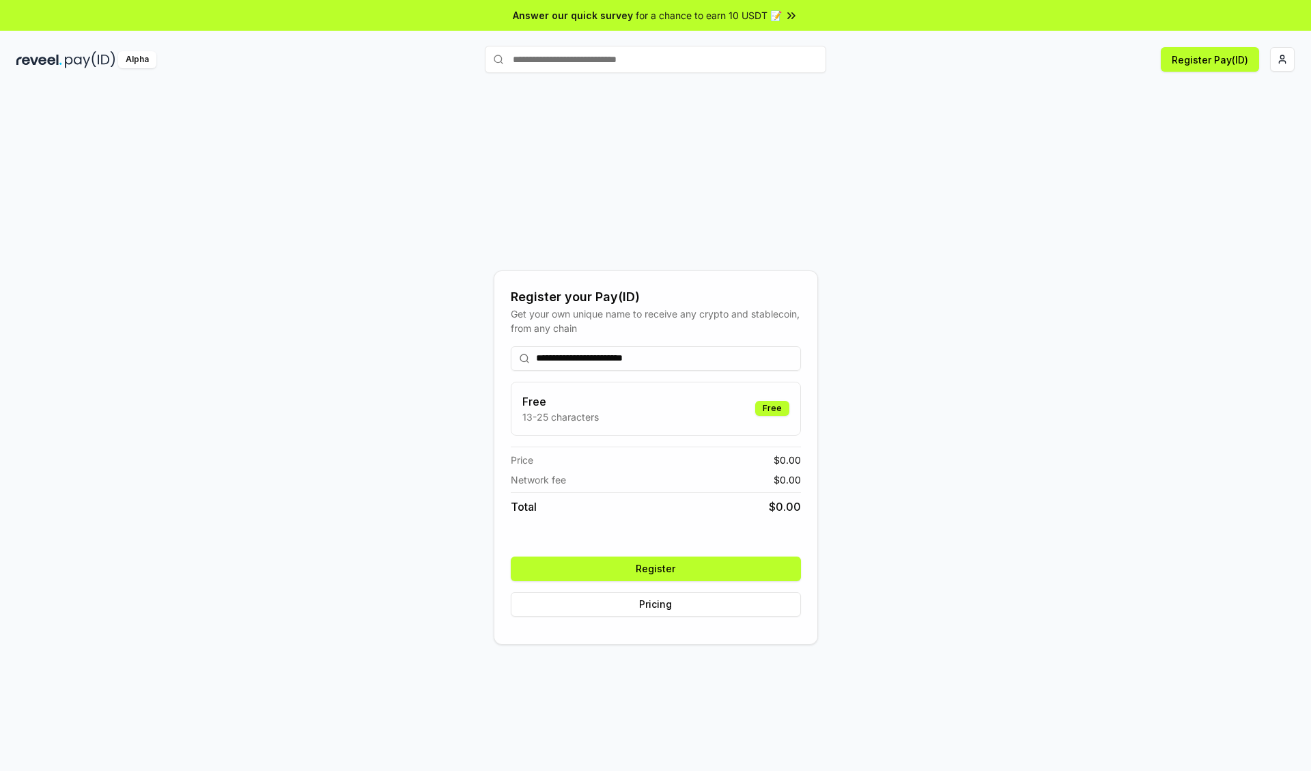  Describe the element at coordinates (655, 297) in the screenshot. I see `div: Register your Pay(ID)` at that location.